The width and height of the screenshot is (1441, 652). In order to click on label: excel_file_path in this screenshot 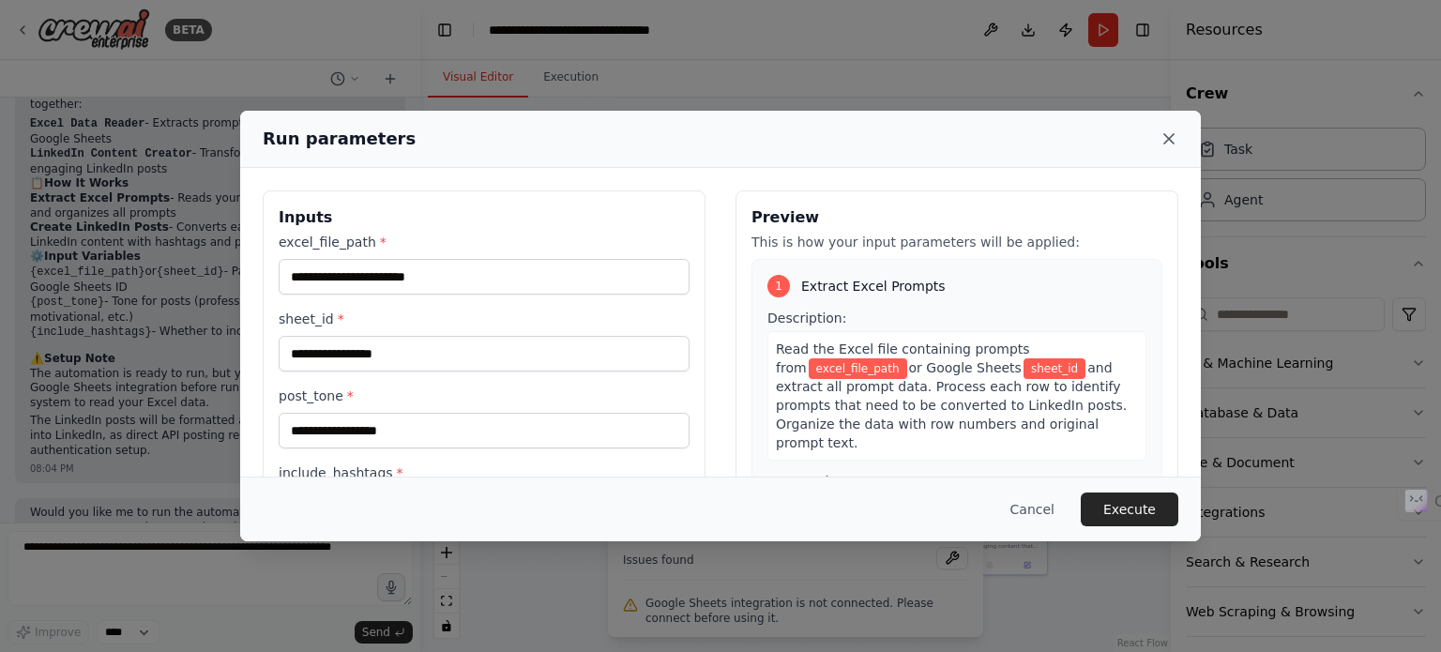, I will do `click(484, 242)`.